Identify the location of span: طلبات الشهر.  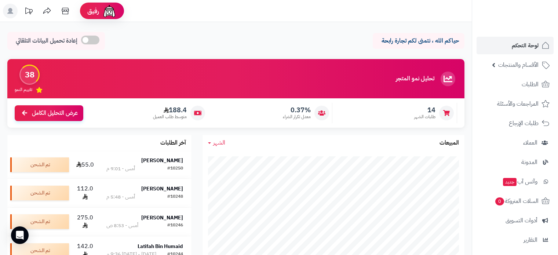
(425, 117).